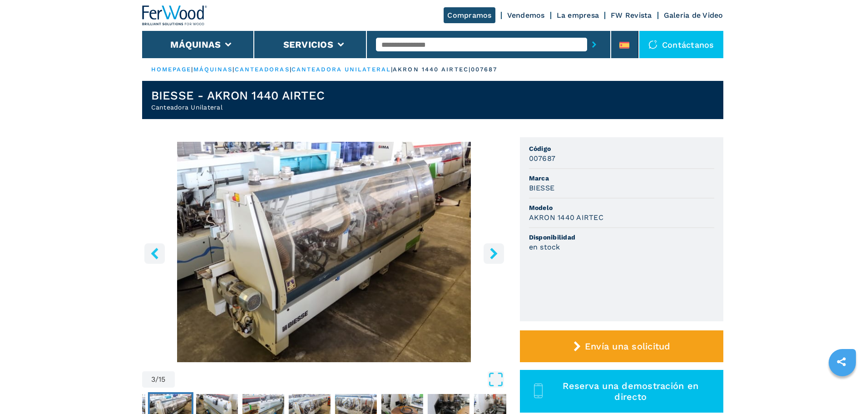 This screenshot has height=414, width=865. I want to click on p: akron 1440 airtec |, so click(432, 69).